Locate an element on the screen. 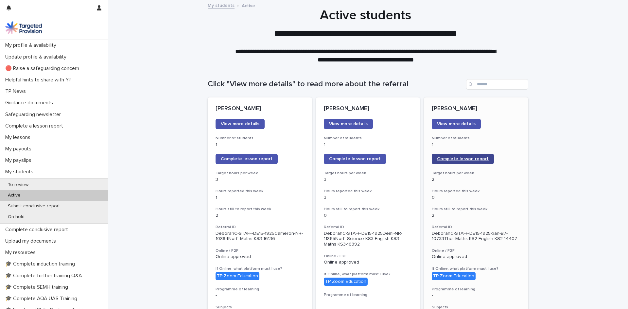 Image resolution: width=628 pixels, height=309 pixels. div: Search is located at coordinates (497, 84).